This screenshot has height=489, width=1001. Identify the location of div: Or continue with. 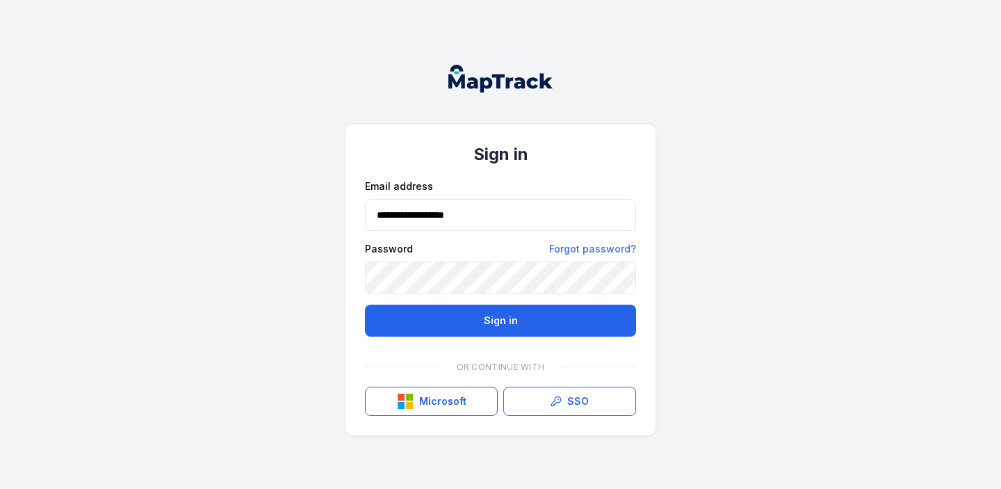
(500, 367).